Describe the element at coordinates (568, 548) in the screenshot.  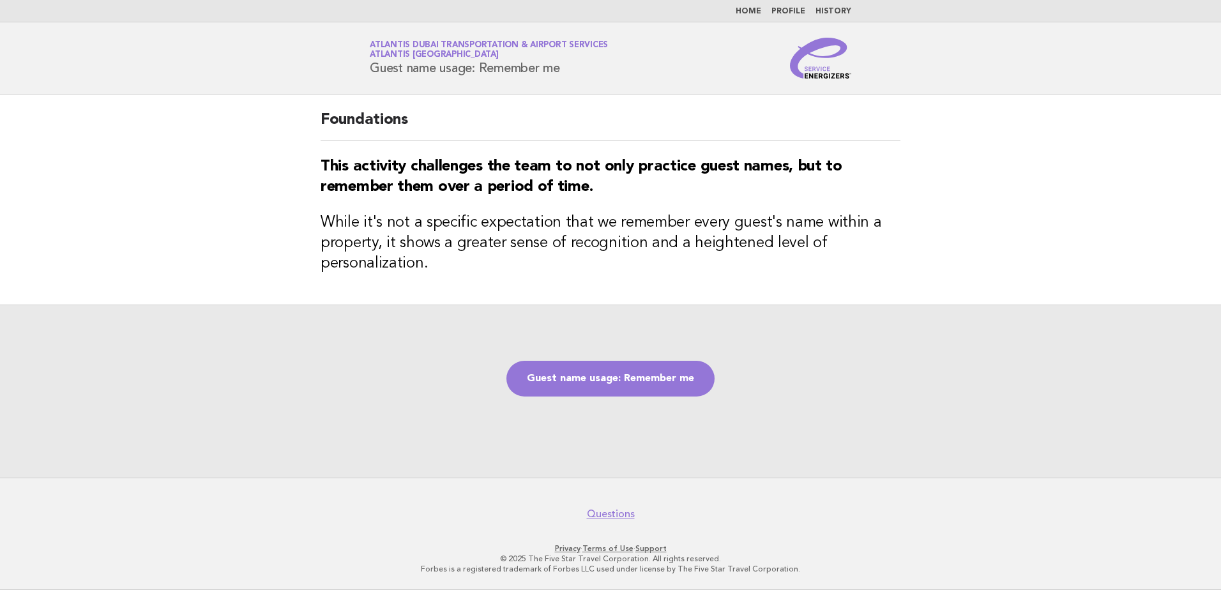
I see `a: Privacy` at that location.